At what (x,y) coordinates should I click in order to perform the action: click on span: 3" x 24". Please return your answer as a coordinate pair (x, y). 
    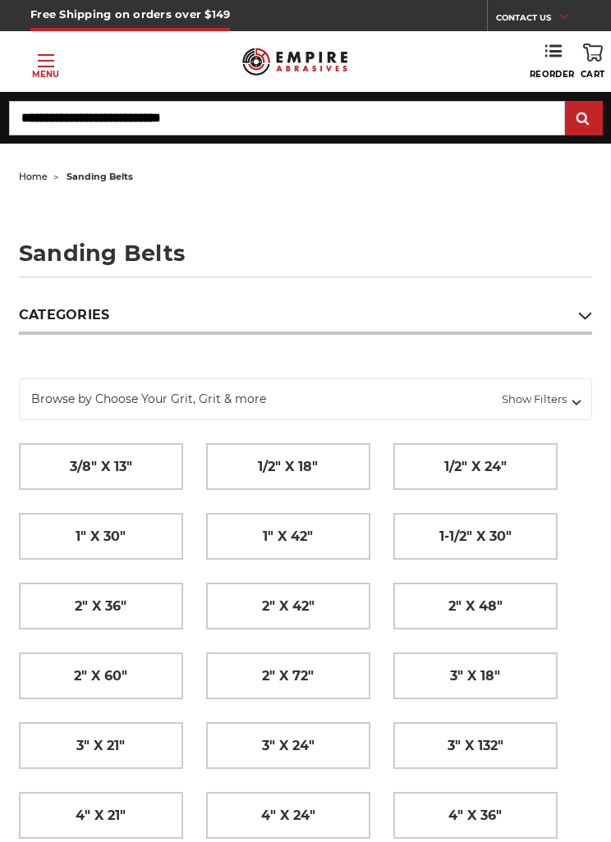
    Looking at the image, I should click on (288, 746).